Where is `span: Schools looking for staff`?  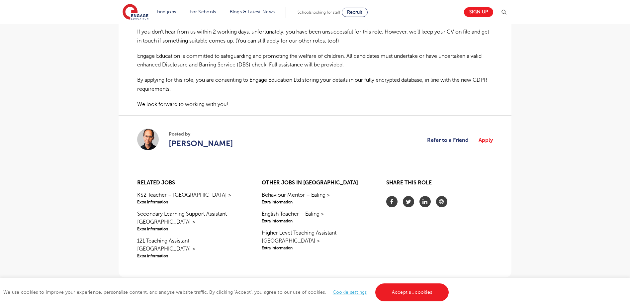
span: Schools looking for staff is located at coordinates (319, 12).